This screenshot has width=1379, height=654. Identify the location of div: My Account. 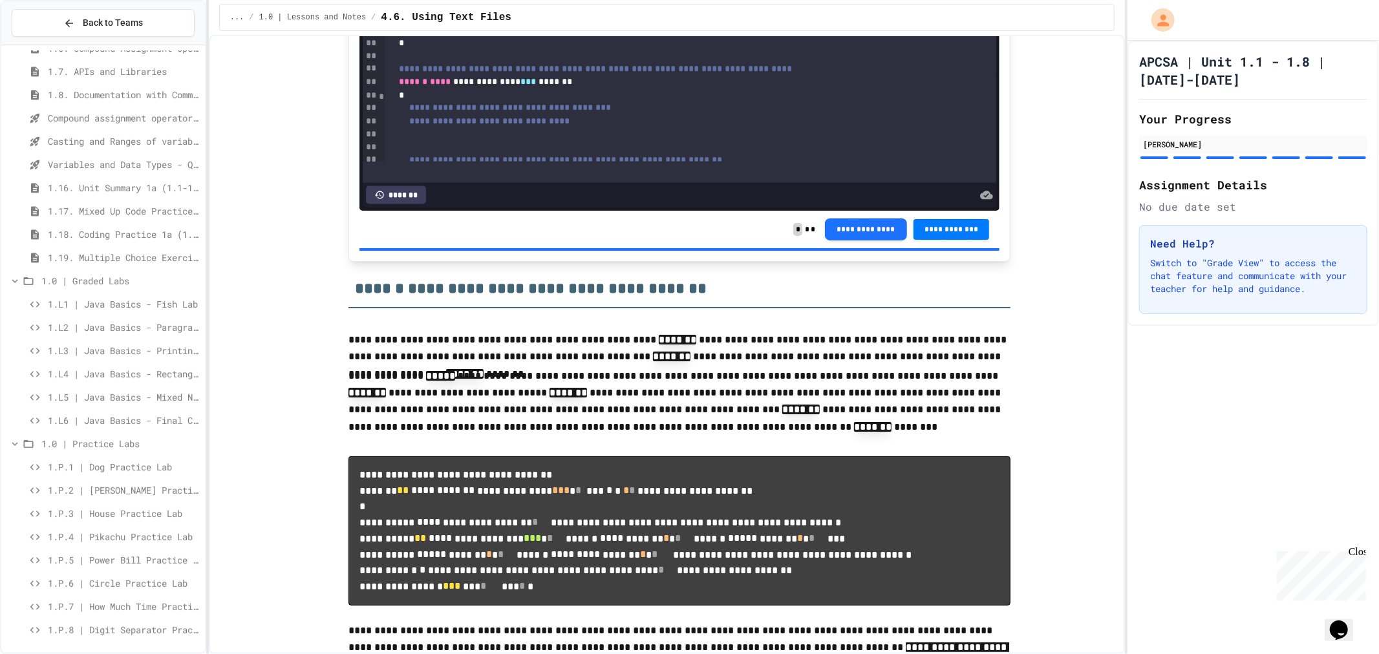
(1158, 20).